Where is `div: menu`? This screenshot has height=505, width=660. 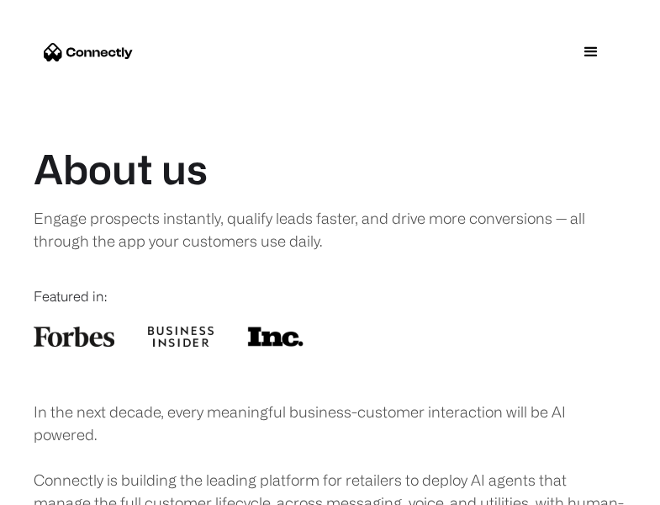
div: menu is located at coordinates (591, 52).